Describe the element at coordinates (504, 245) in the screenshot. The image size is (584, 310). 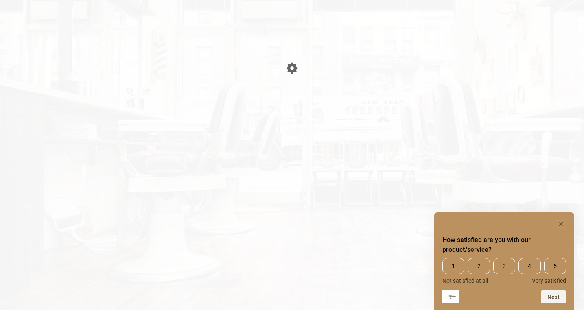
I see `h2: How satisfied are you with our product/service? Select an option from 1 to 5, with 1 being Not sa...` at that location.